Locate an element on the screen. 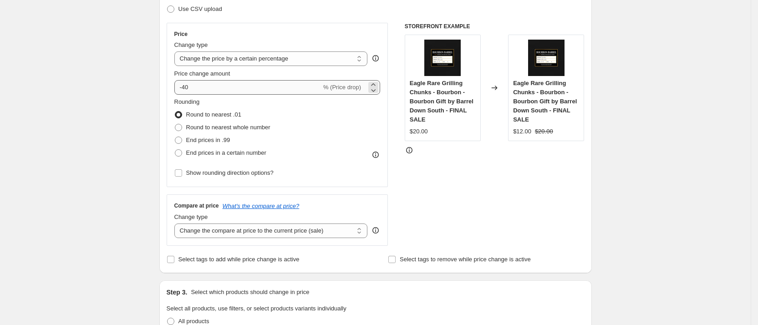 The image size is (758, 325). span: Round to nearest .01 is located at coordinates (213, 114).